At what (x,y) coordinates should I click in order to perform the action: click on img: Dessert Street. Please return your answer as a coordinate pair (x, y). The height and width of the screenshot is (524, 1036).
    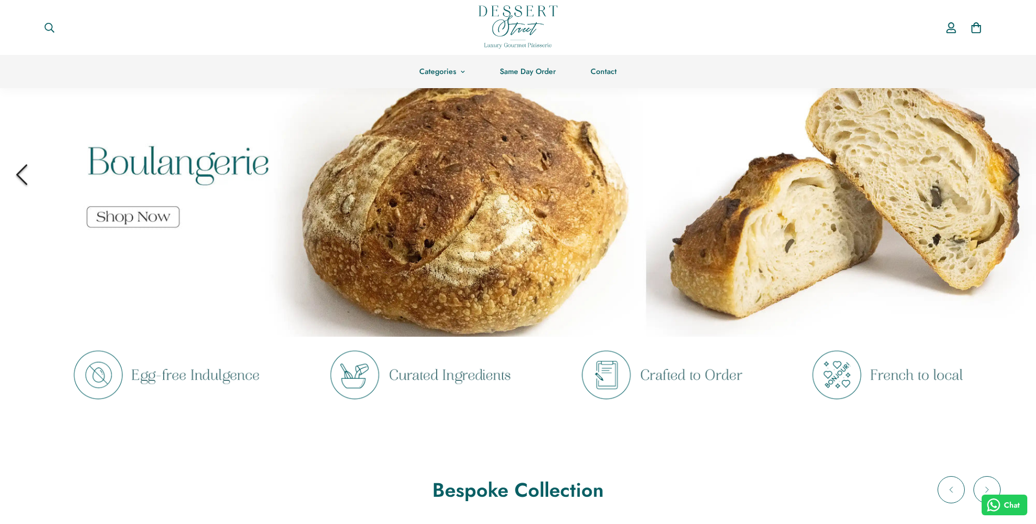
    Looking at the image, I should click on (518, 27).